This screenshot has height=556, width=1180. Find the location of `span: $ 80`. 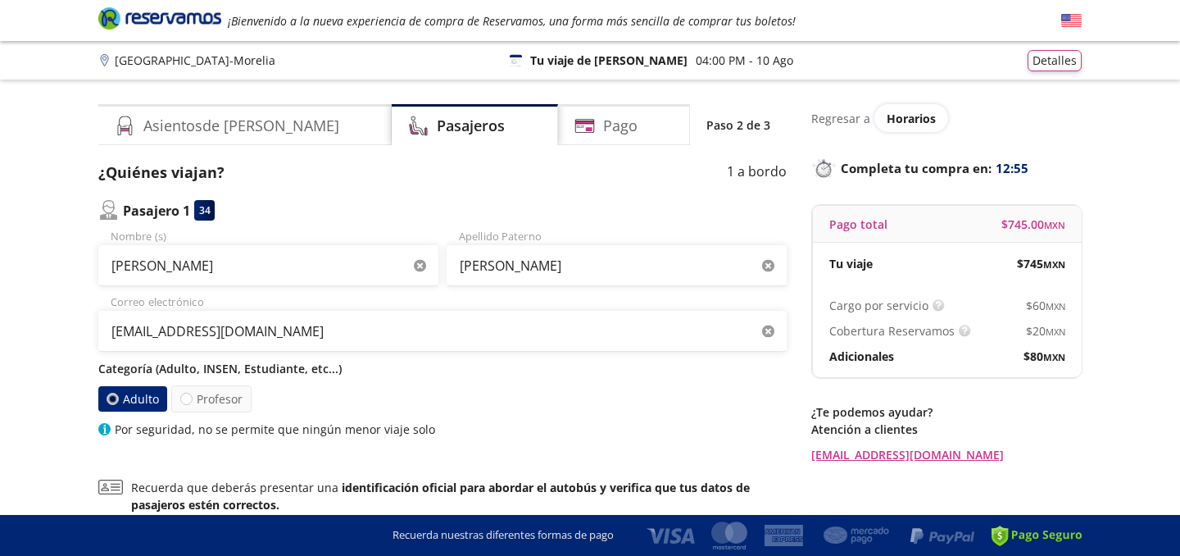

span: $ 80 is located at coordinates (1044, 356).